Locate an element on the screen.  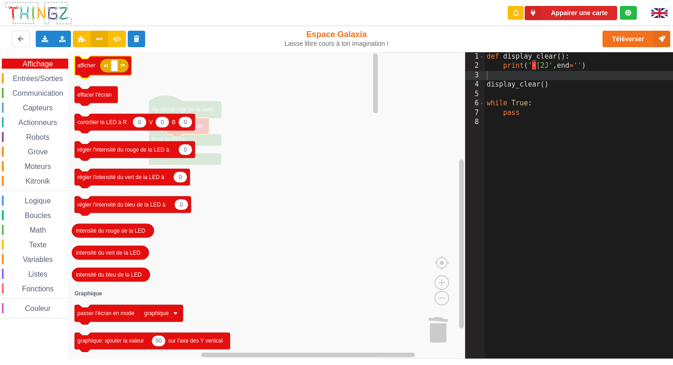
div: Laisse libre cours à ton imagination ! is located at coordinates (336, 43).